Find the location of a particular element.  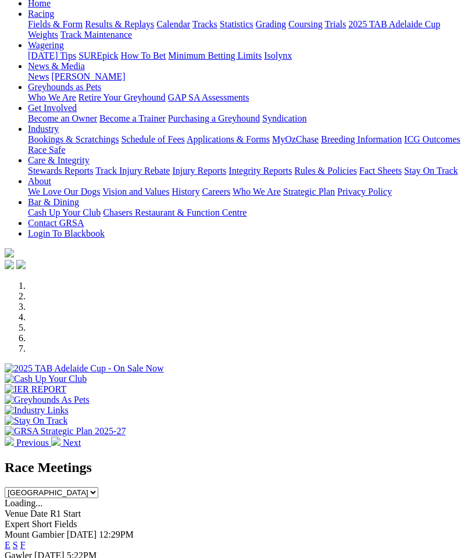

img: Greyhounds As Pets is located at coordinates (47, 400).